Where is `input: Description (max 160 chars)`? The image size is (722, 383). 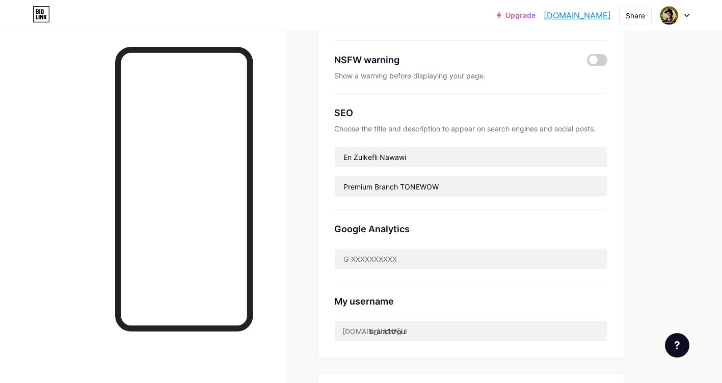 input: Description (max 160 chars) is located at coordinates (471, 187).